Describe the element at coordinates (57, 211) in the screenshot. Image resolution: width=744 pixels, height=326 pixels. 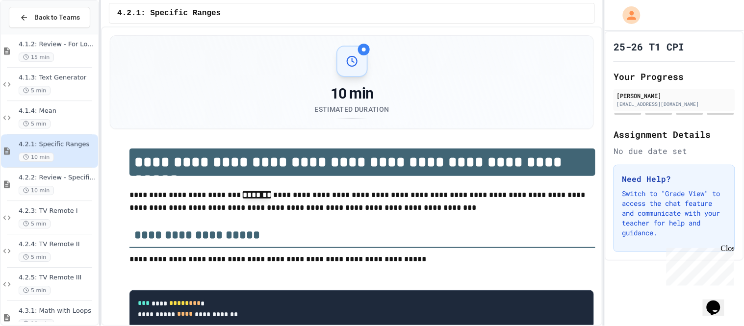
I see `span: 4.2.3: TV Remote I` at that location.